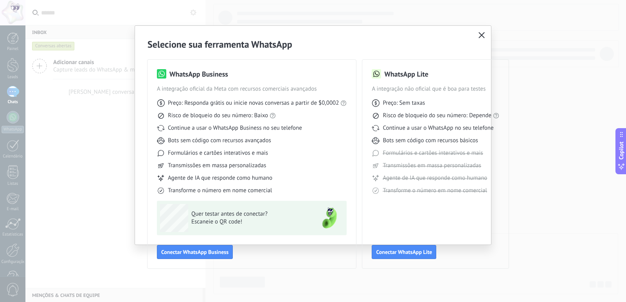 This screenshot has height=302, width=626. I want to click on span: Bots sem código com recursos avançados, so click(219, 141).